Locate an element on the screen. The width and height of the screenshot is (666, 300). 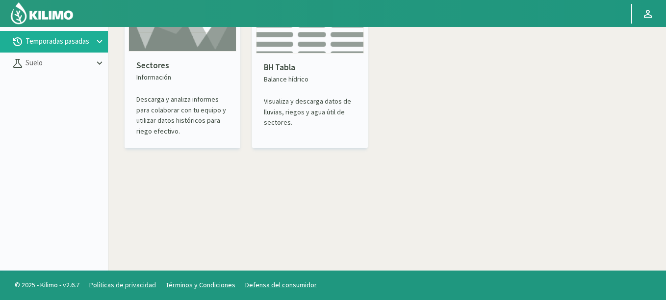
p: Información is located at coordinates (182, 77).